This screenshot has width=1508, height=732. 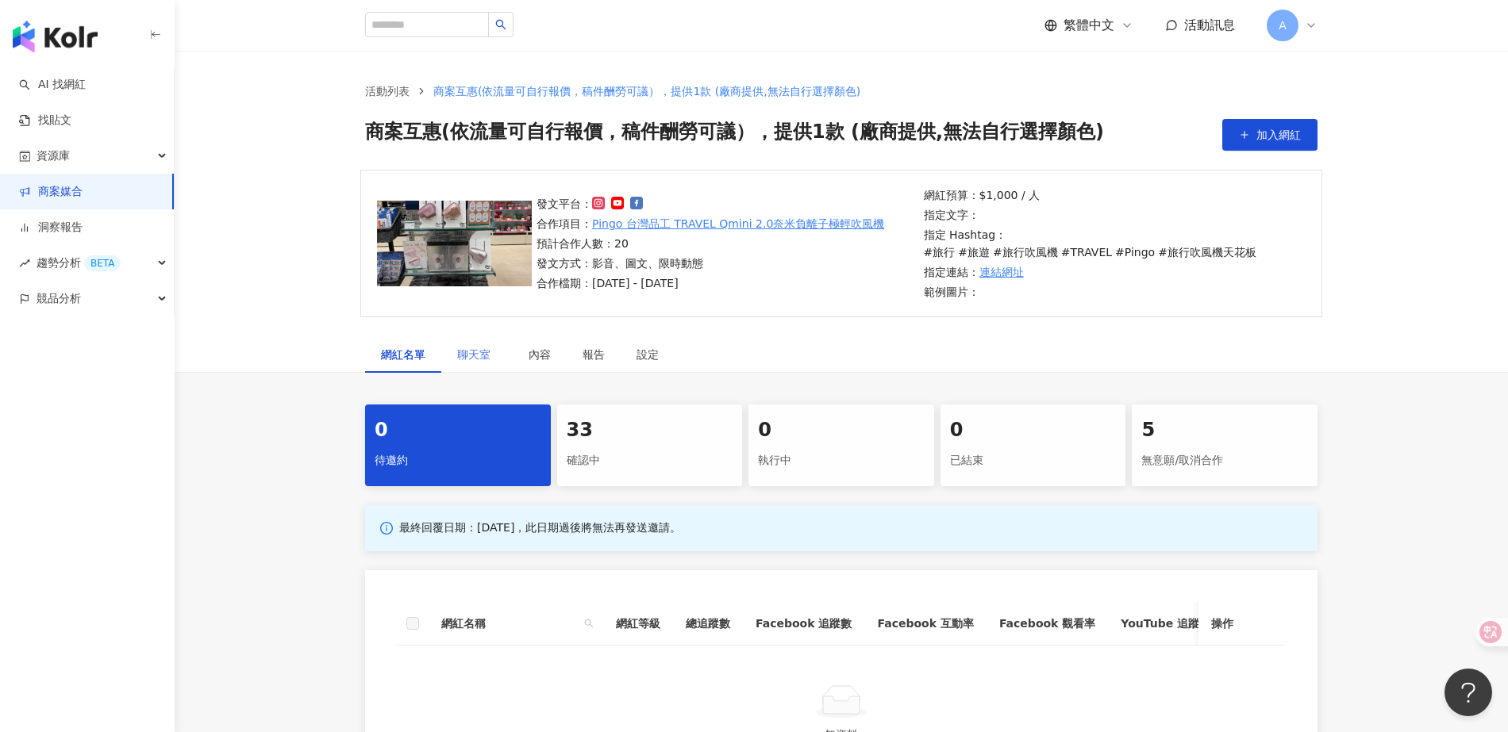 I want to click on span: A, so click(x=1282, y=25).